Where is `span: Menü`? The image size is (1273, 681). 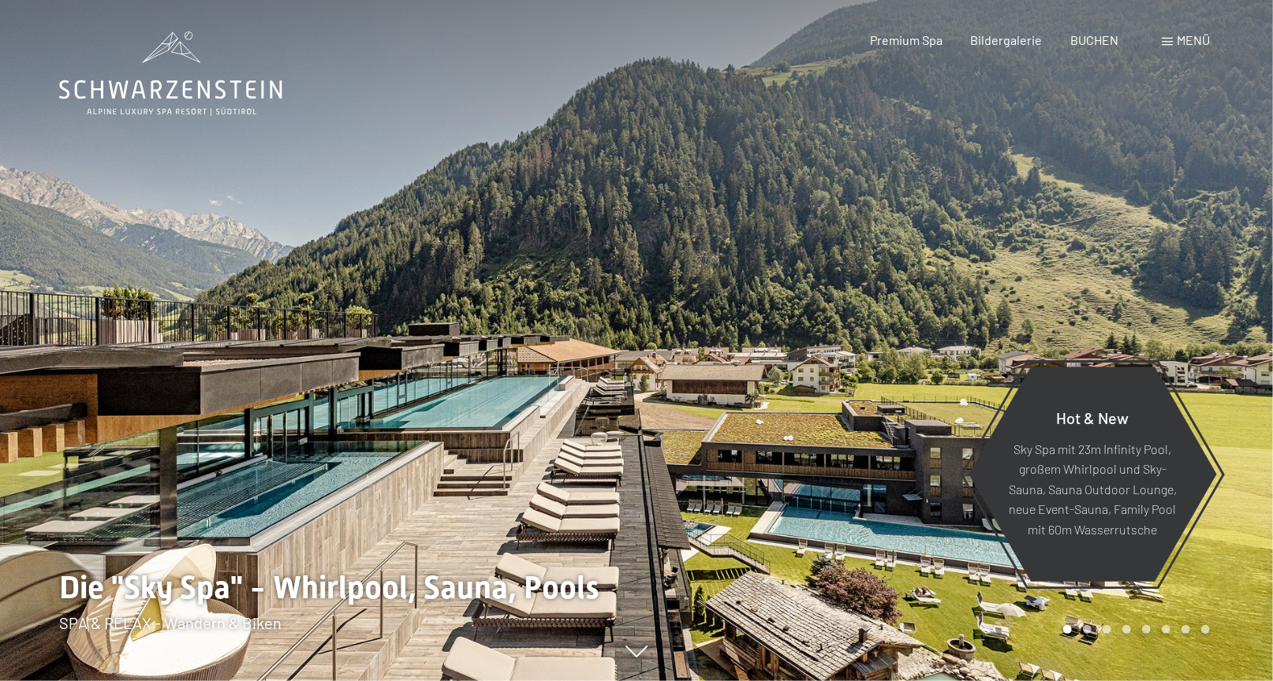
span: Menü is located at coordinates (1193, 39).